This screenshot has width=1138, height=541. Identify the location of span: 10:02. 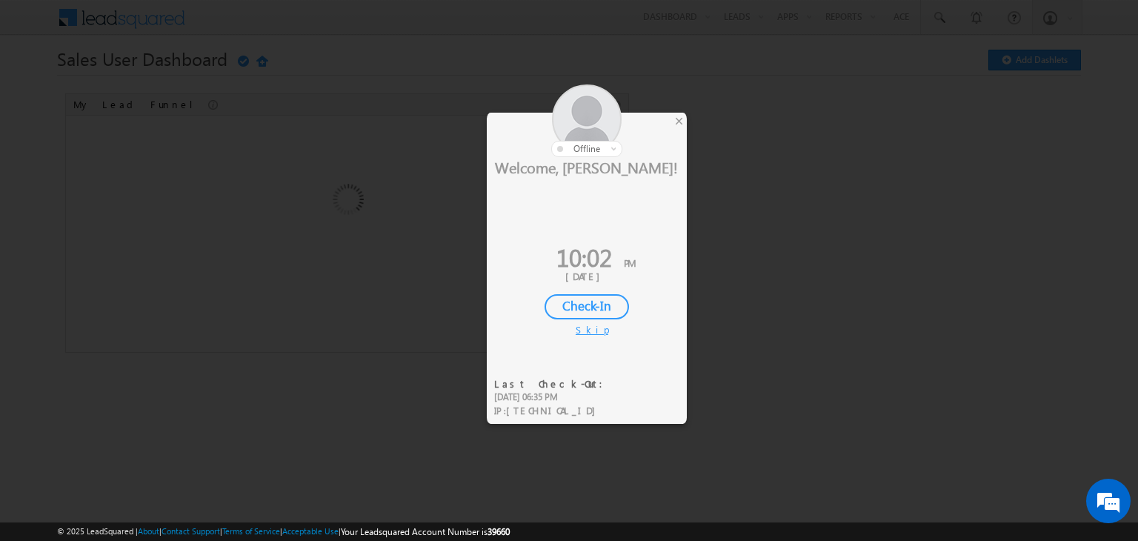
(584, 256).